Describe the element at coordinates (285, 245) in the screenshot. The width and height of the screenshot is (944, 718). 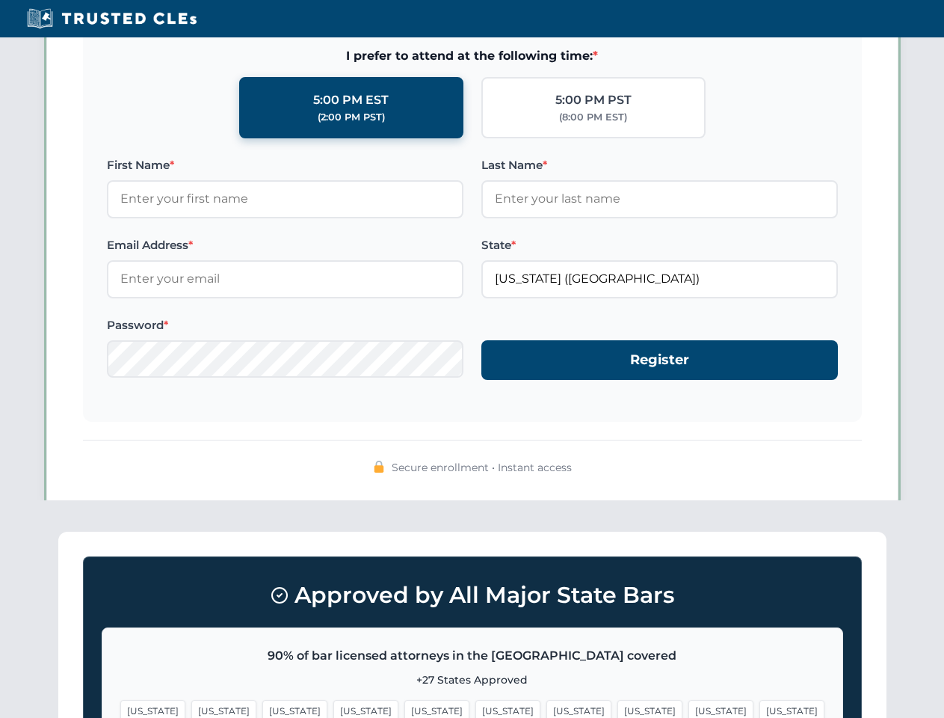
I see `label: Email Address` at that location.